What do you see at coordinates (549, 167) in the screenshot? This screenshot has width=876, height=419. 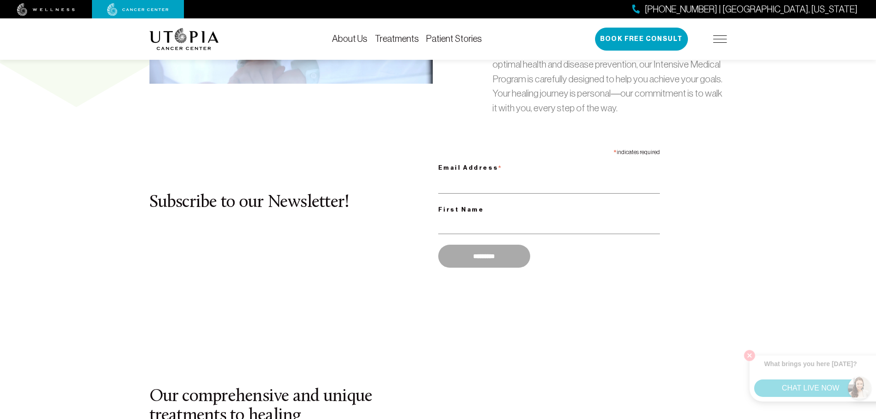 I see `label: Email Address` at bounding box center [549, 167].